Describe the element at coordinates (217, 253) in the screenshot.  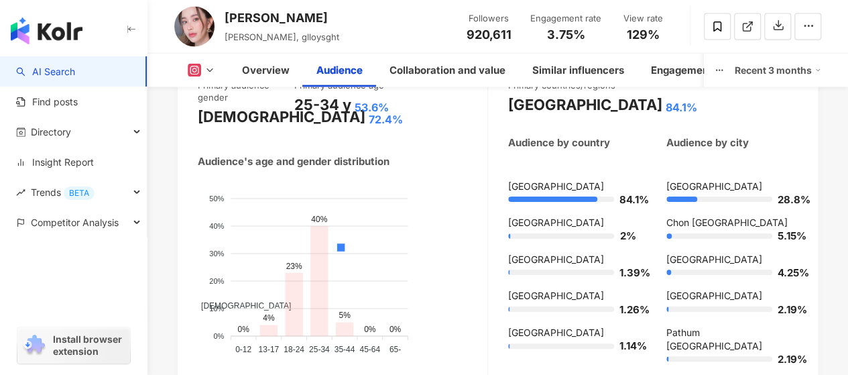
I see `tspan: 30%` at that location.